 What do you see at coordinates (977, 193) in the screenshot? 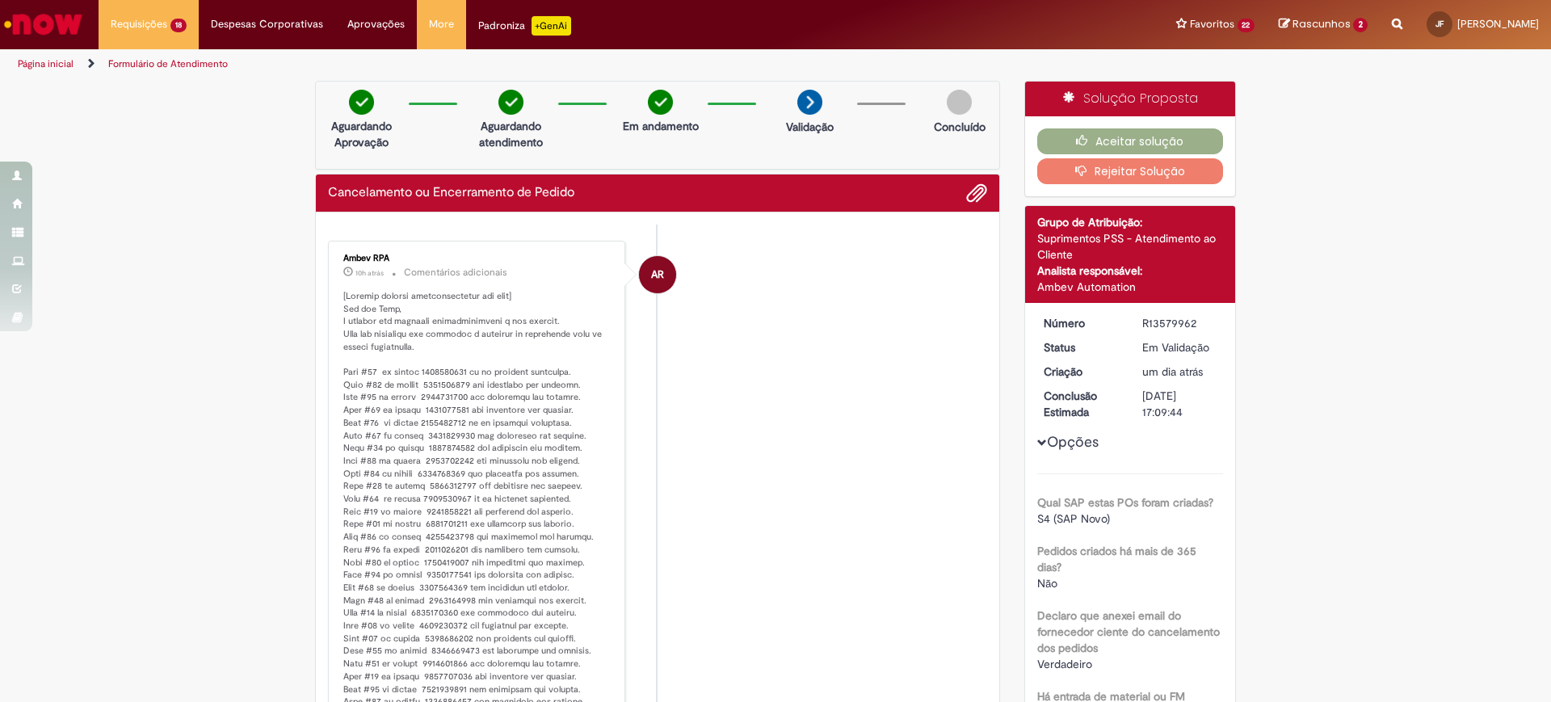
I see `button: Adicionar anexos` at bounding box center [977, 193].